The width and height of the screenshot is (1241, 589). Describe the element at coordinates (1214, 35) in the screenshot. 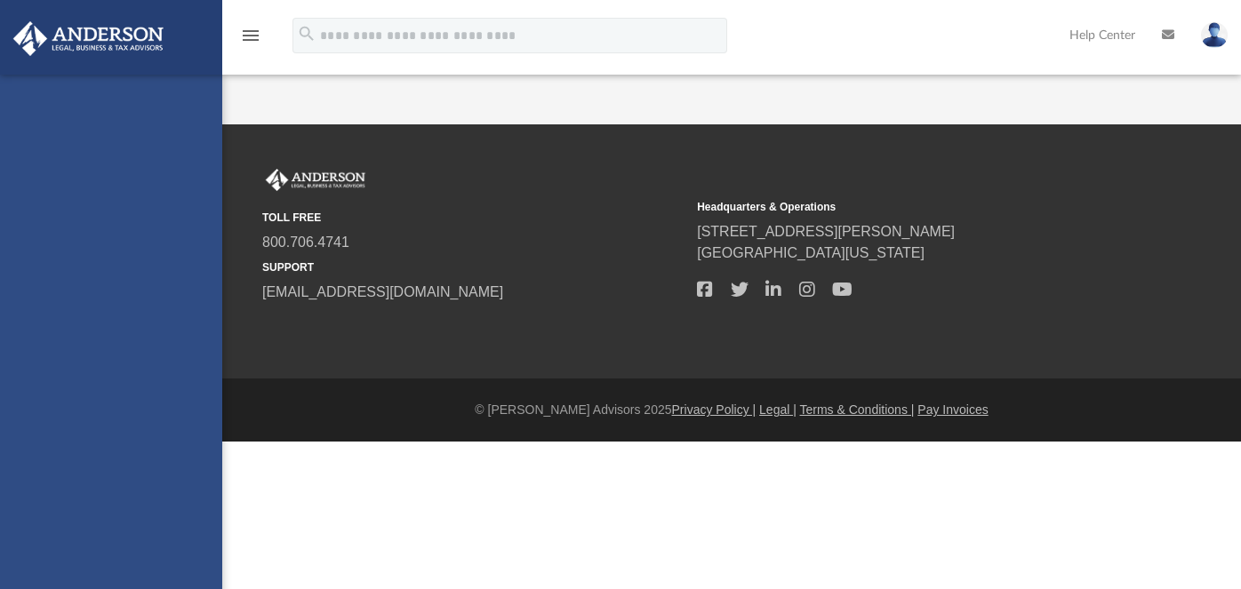

I see `img: User Pic` at that location.